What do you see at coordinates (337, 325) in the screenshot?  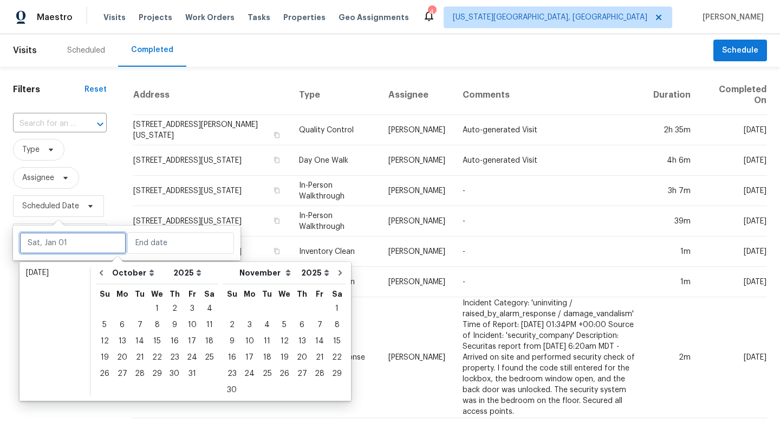 I see `div: Sat Nov 08 2025` at bounding box center [337, 325].